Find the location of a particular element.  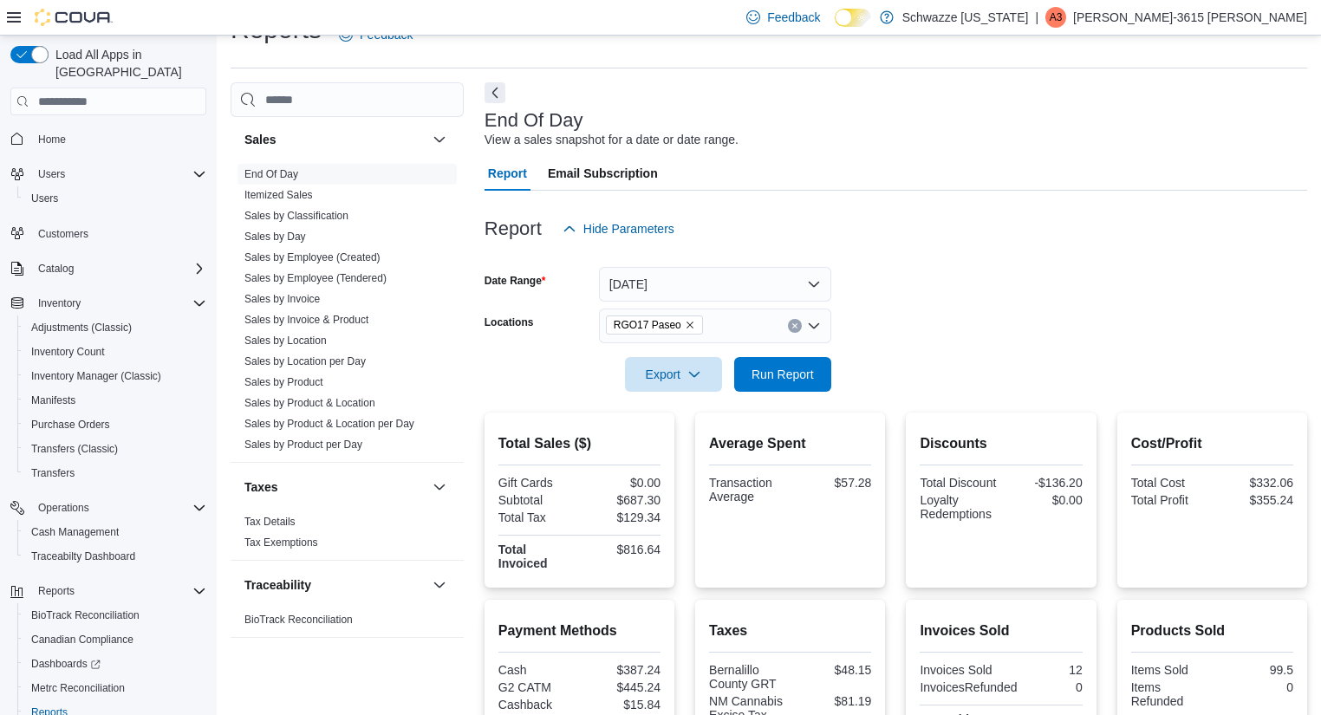

button: BioTrack Reconciliation is located at coordinates (115, 615).